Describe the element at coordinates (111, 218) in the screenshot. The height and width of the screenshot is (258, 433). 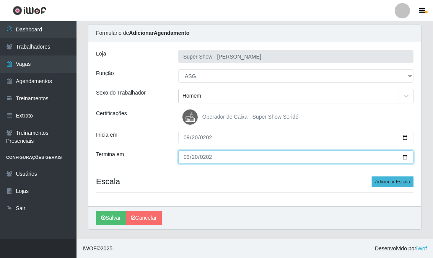
I see `button: Salvar` at that location.